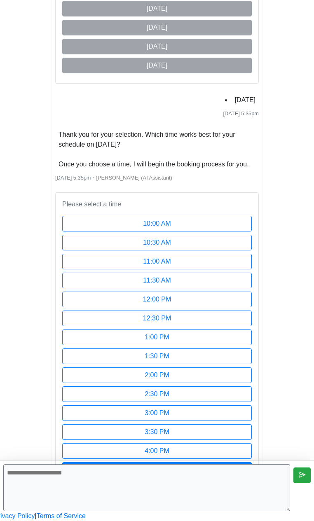 The width and height of the screenshot is (314, 521). I want to click on p: Please select a time, so click(157, 204).